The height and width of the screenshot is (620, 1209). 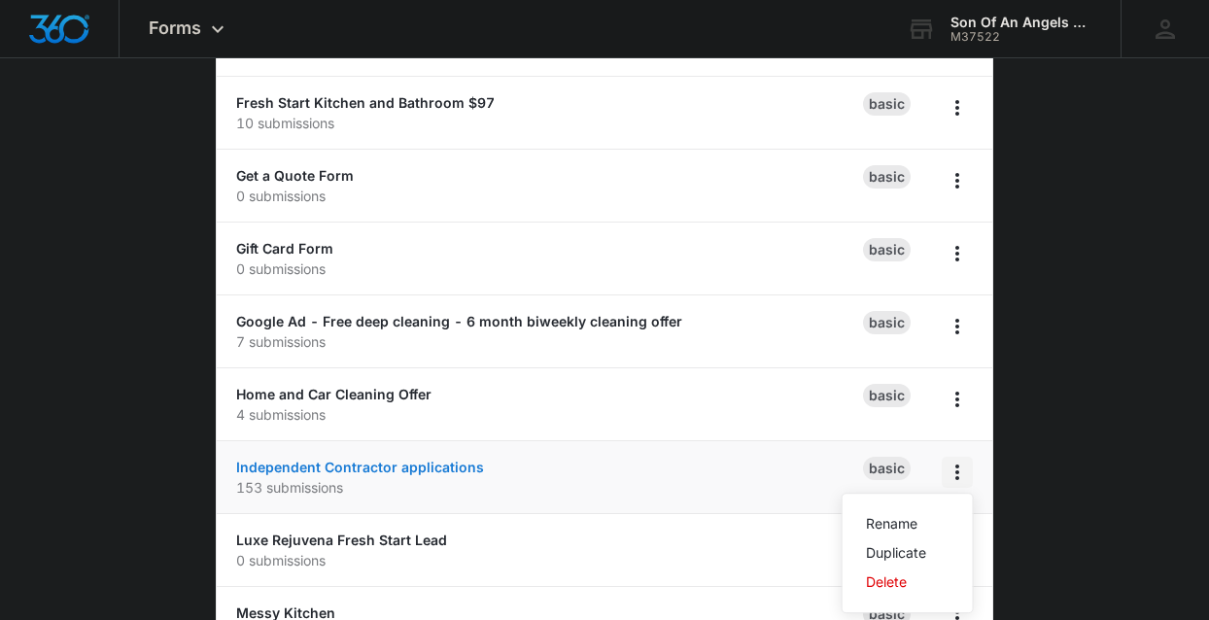 I want to click on a: Independent Contractor applications, so click(x=360, y=467).